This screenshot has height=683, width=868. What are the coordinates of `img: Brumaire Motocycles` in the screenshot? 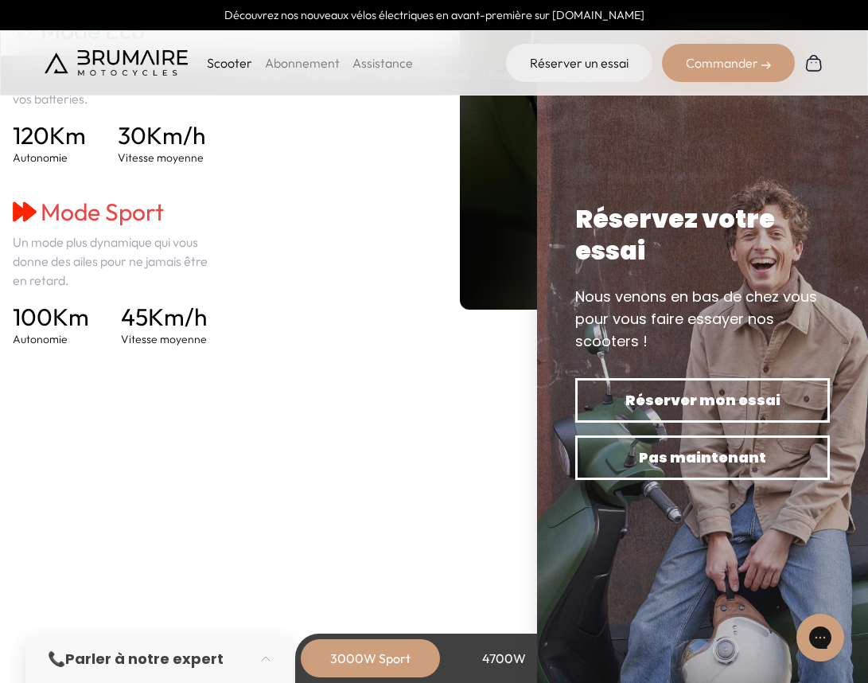 It's located at (116, 63).